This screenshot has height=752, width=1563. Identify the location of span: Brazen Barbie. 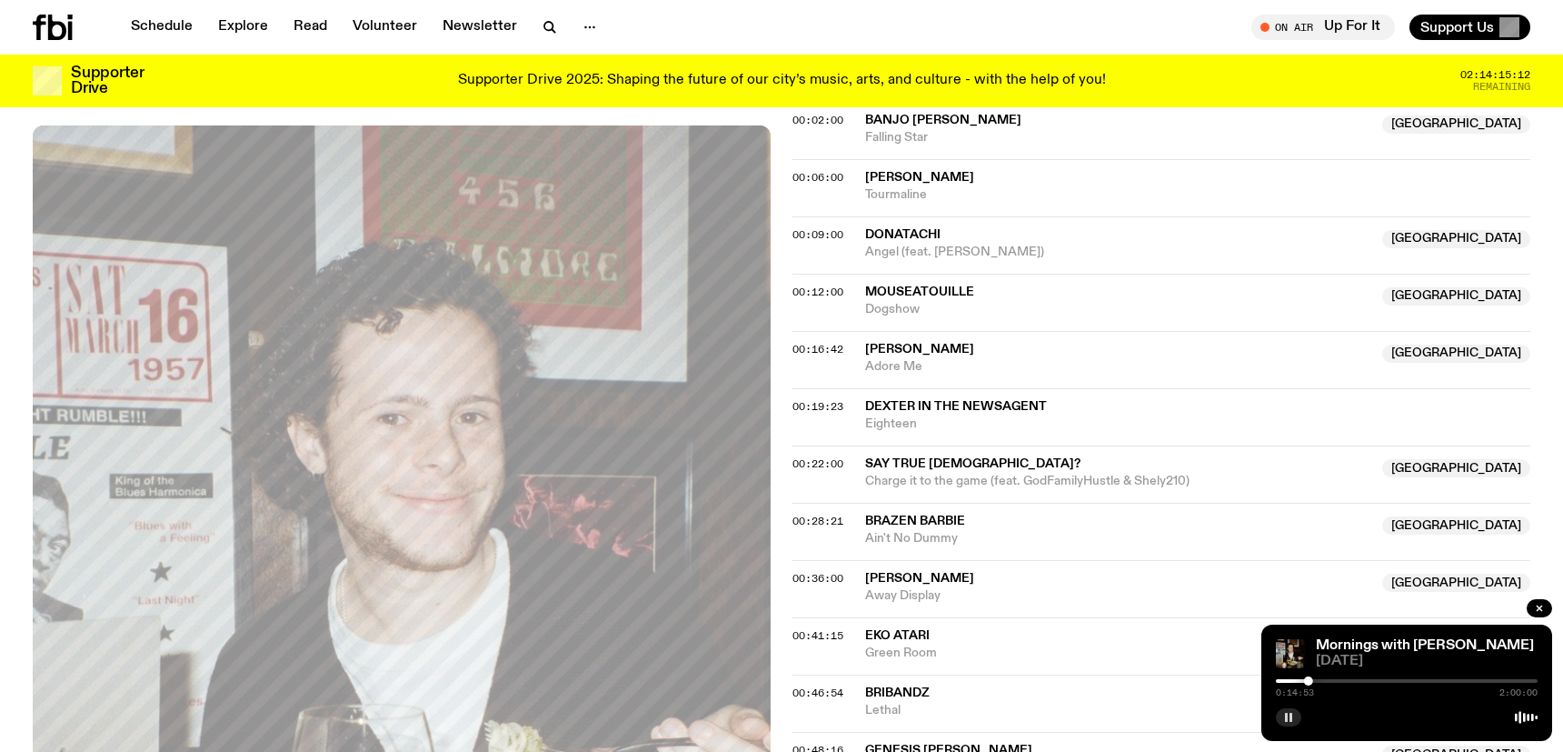
(915, 521).